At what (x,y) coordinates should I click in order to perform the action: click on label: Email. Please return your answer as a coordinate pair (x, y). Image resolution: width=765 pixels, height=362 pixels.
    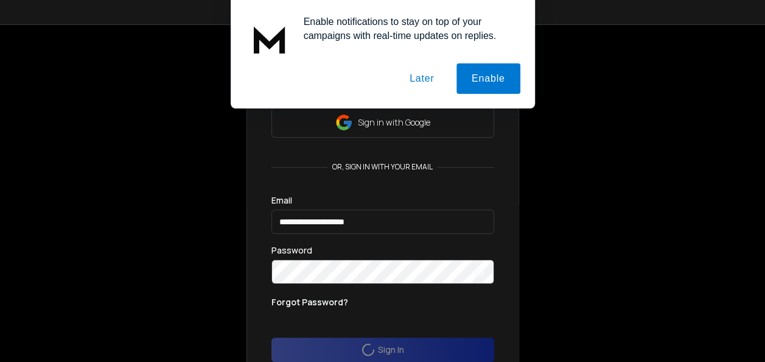
    Looking at the image, I should click on (282, 200).